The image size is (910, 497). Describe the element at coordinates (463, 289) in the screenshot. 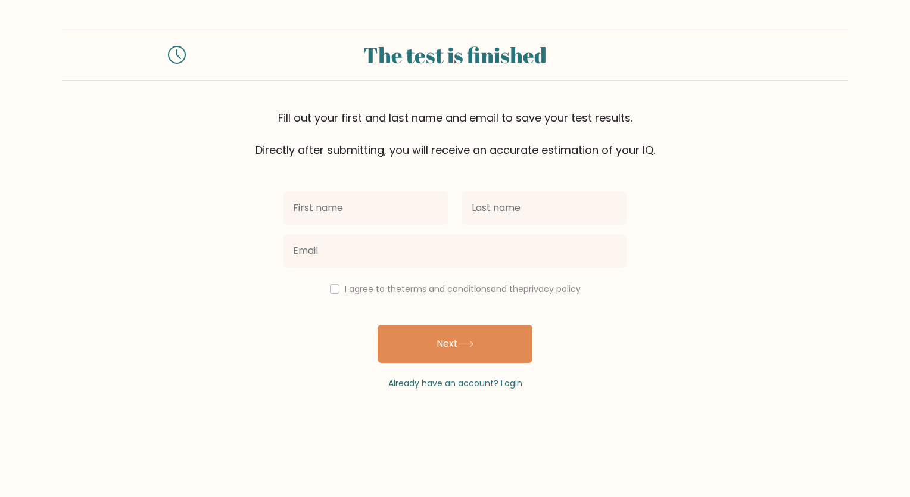

I see `label: I agree to the and the` at that location.